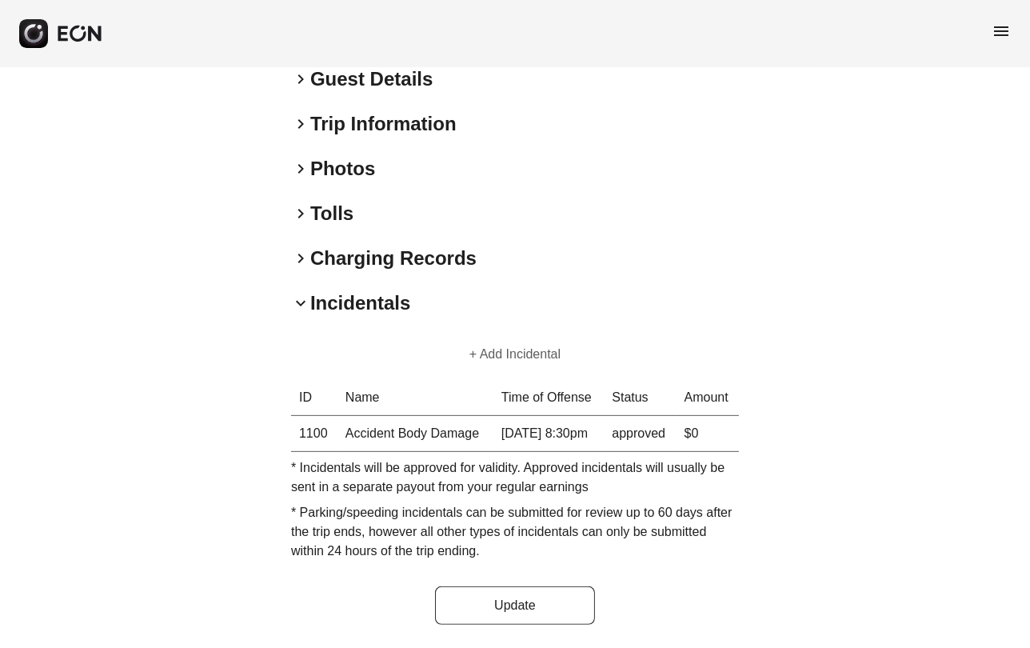 The width and height of the screenshot is (1030, 648). I want to click on h2: Guest Details, so click(371, 79).